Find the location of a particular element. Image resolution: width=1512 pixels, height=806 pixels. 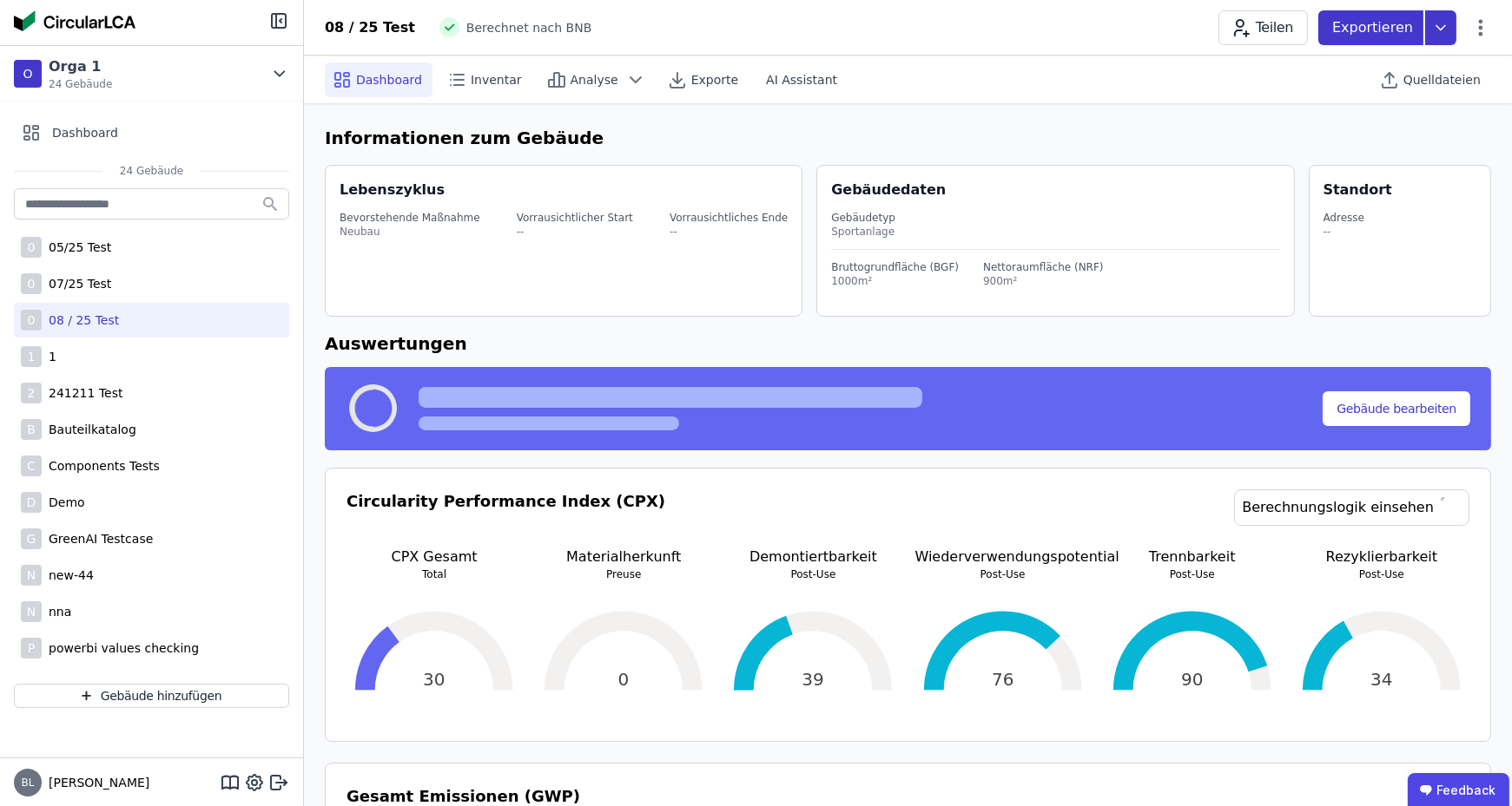

p: Demontiertbarkeit is located at coordinates (813, 558).